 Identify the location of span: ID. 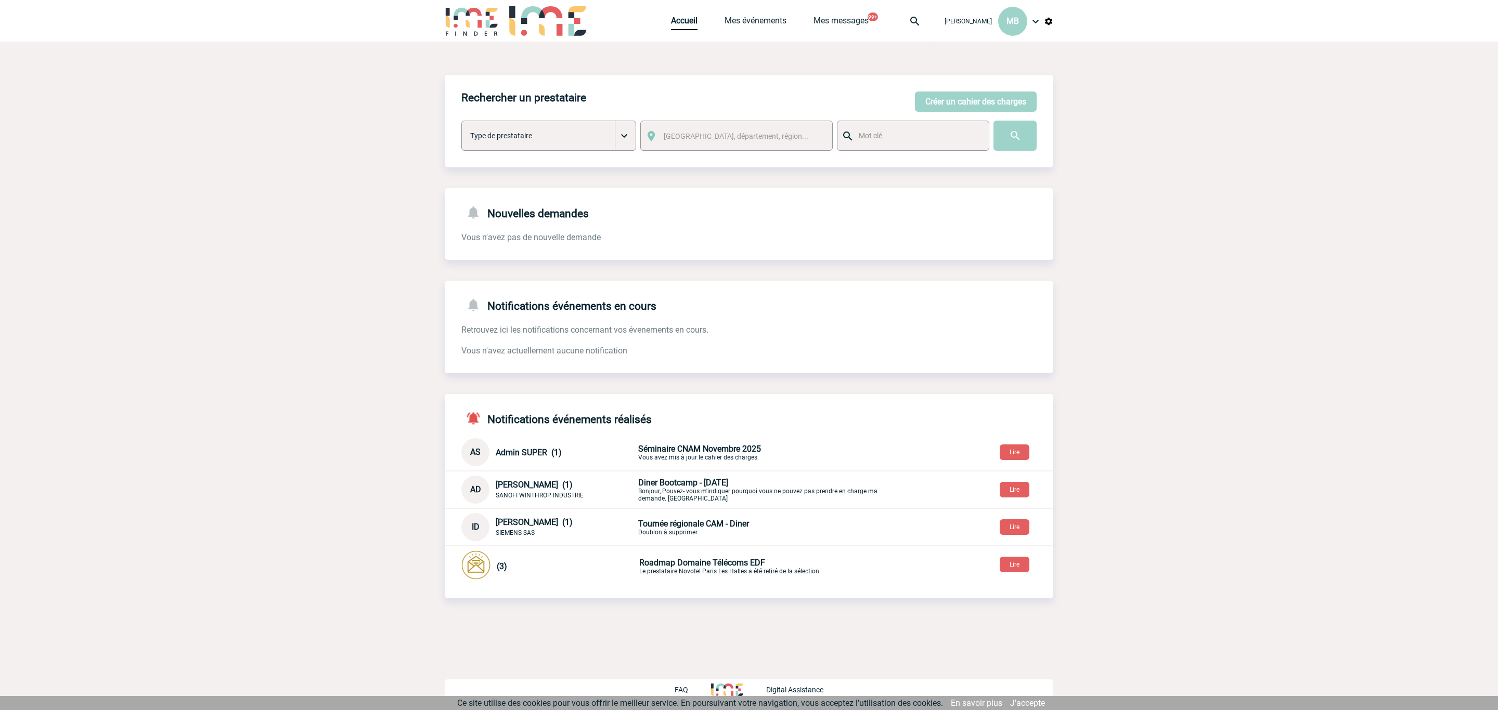
(475, 527).